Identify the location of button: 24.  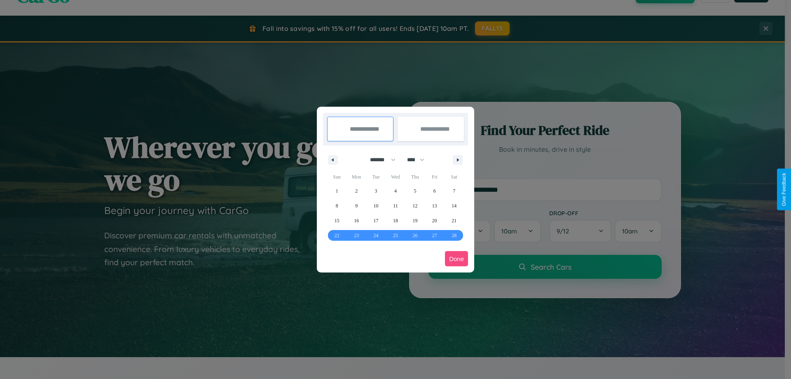
(376, 235).